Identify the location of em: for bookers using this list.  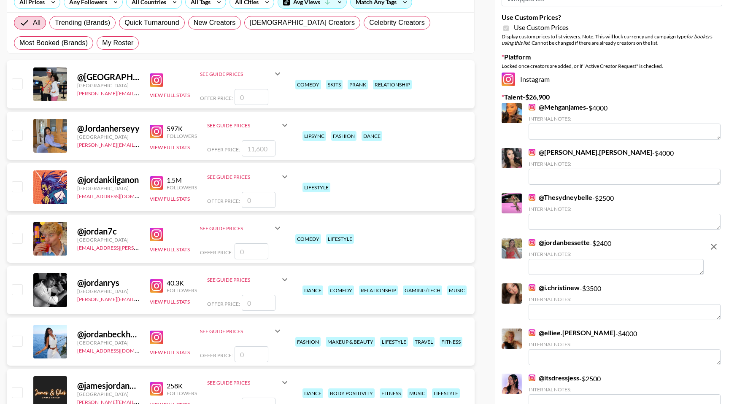
(607, 40).